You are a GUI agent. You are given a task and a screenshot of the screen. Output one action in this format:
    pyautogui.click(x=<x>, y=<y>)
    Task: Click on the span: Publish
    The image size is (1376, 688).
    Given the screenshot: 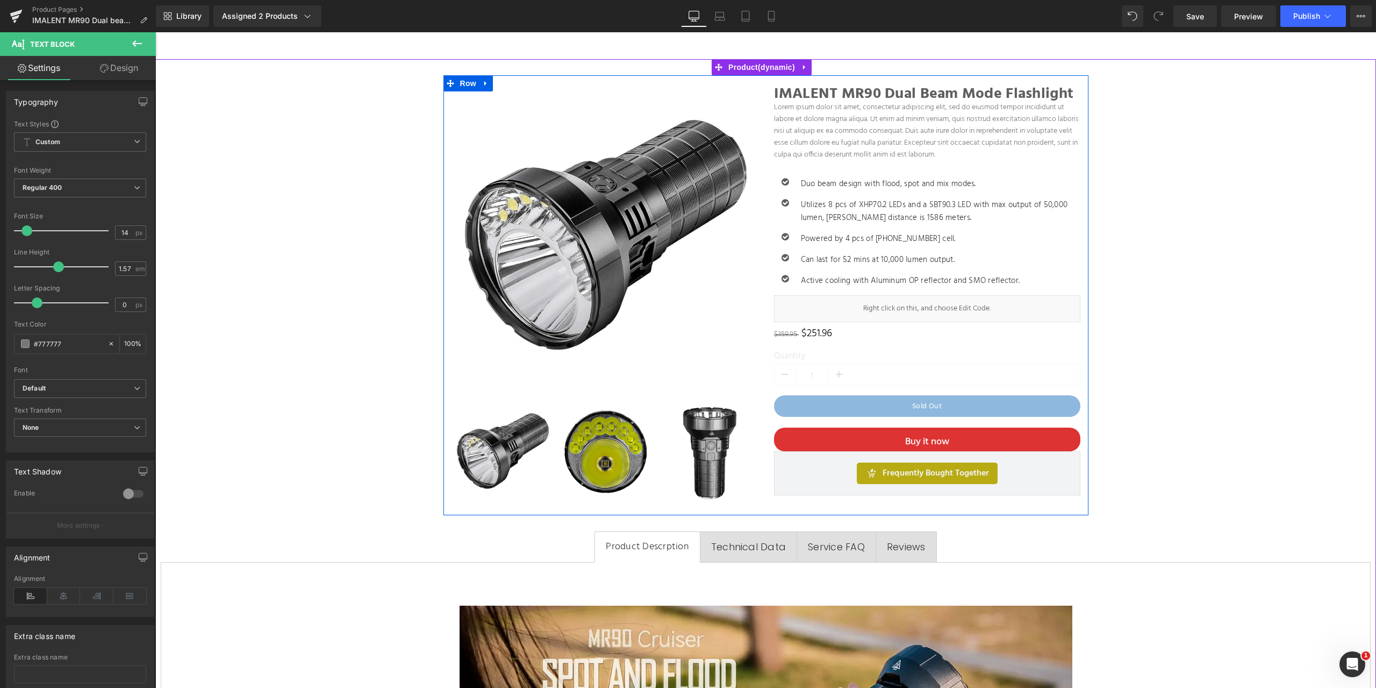 What is the action you would take?
    pyautogui.click(x=1307, y=16)
    